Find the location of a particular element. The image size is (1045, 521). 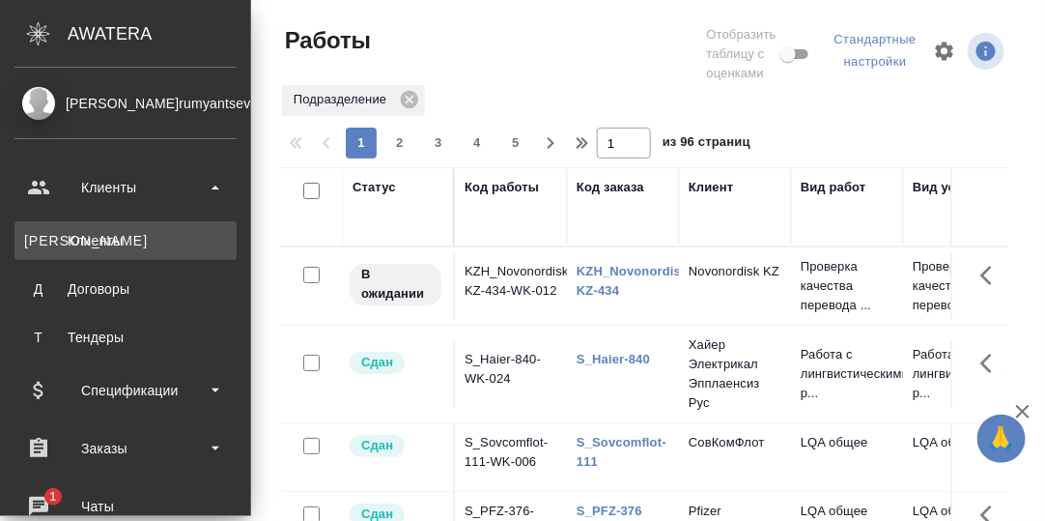

div: Тендеры is located at coordinates (126, 337).